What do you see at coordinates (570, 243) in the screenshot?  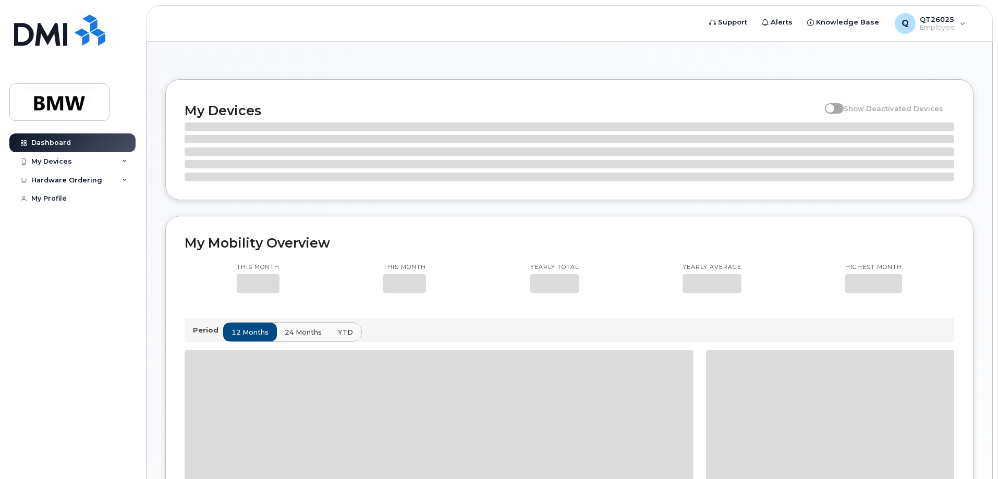 I see `h2: My Mobility Overview` at bounding box center [570, 243].